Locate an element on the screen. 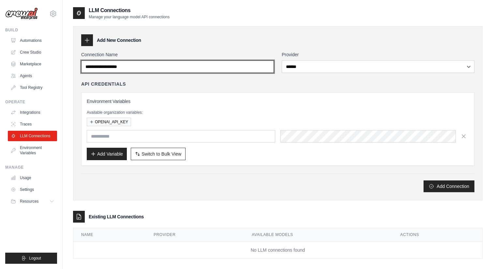  a: Usage is located at coordinates (32, 178).